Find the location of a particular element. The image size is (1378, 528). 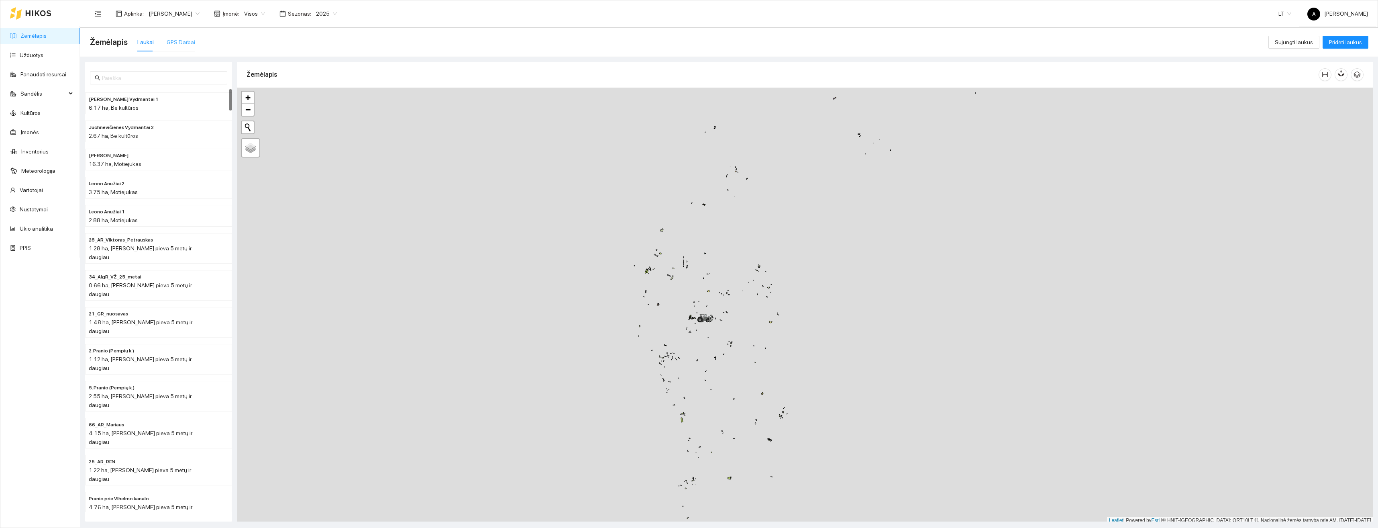

span: calendar is located at coordinates (283, 14).